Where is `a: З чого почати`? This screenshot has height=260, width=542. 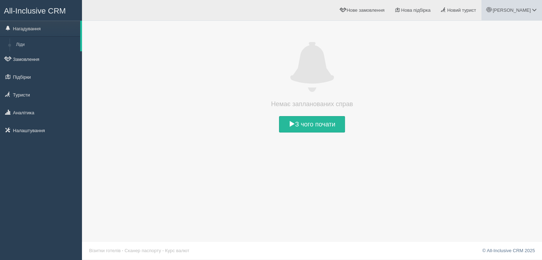
a: З чого почати is located at coordinates (312, 124).